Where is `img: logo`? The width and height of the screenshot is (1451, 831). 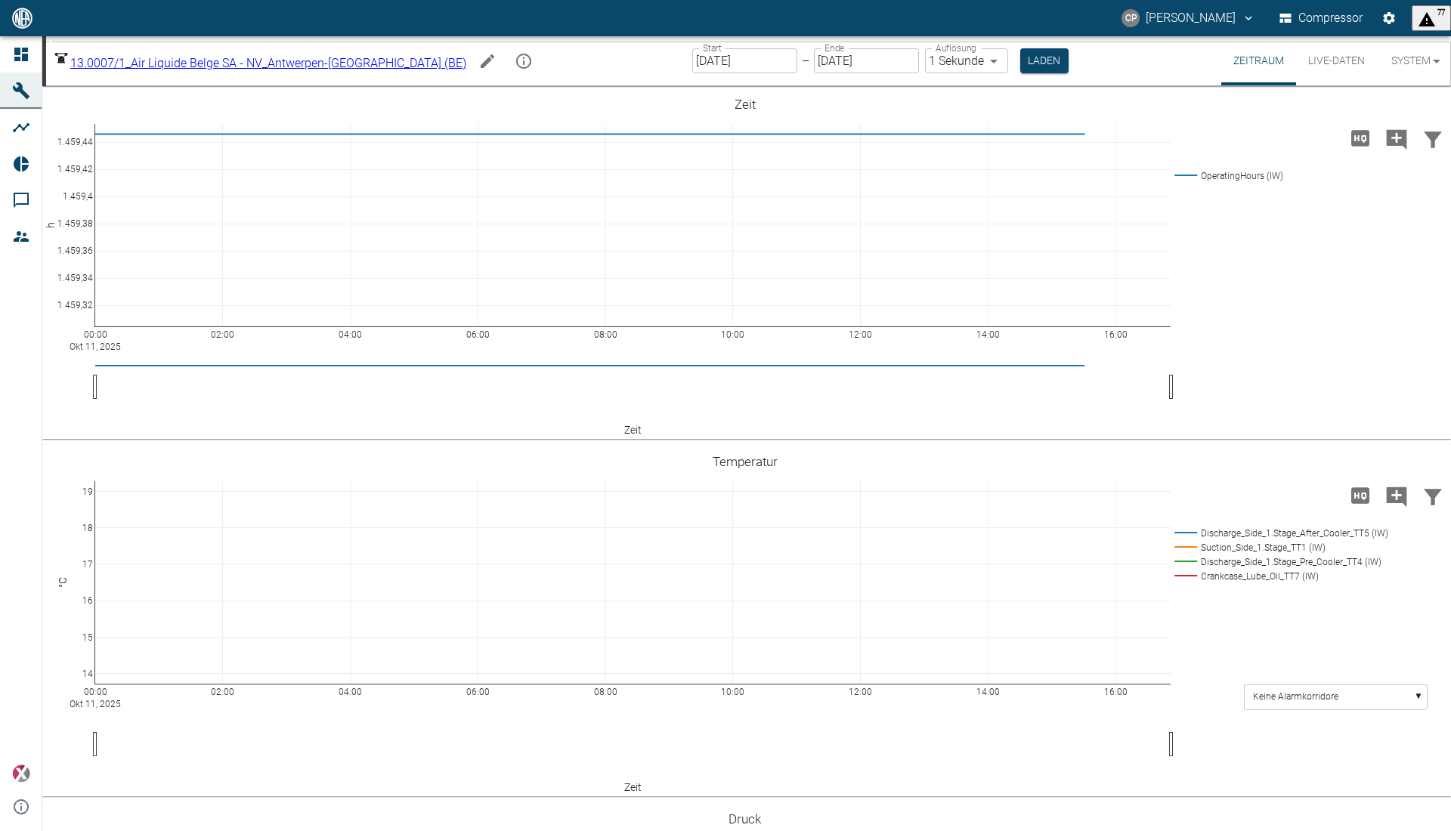
img: logo is located at coordinates (22, 17).